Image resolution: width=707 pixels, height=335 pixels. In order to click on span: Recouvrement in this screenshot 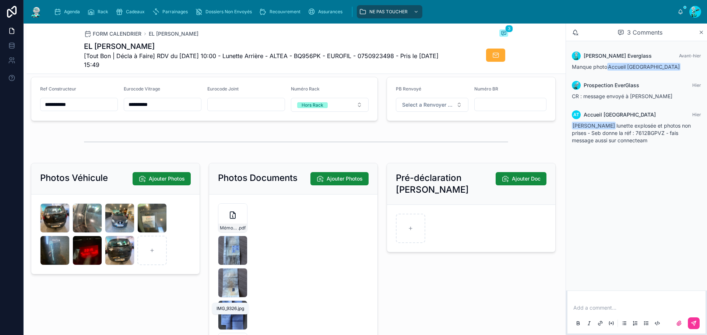, I will do `click(285, 12)`.